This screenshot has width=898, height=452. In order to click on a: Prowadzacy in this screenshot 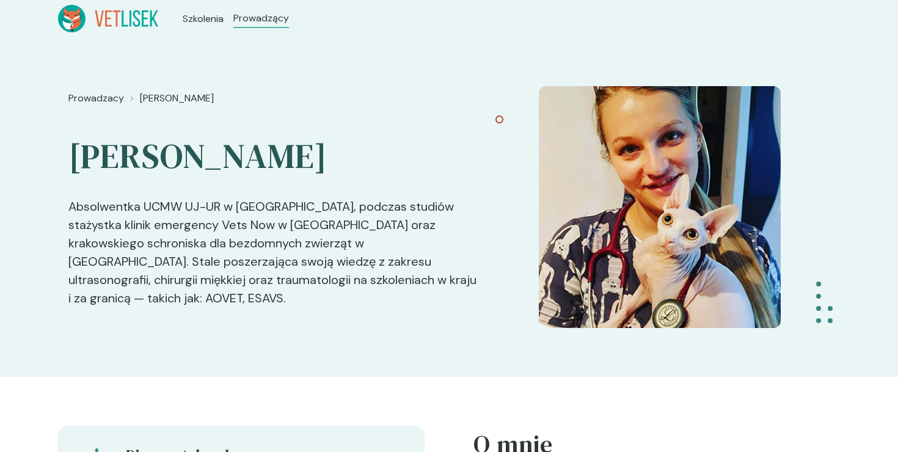, I will do `click(96, 98)`.